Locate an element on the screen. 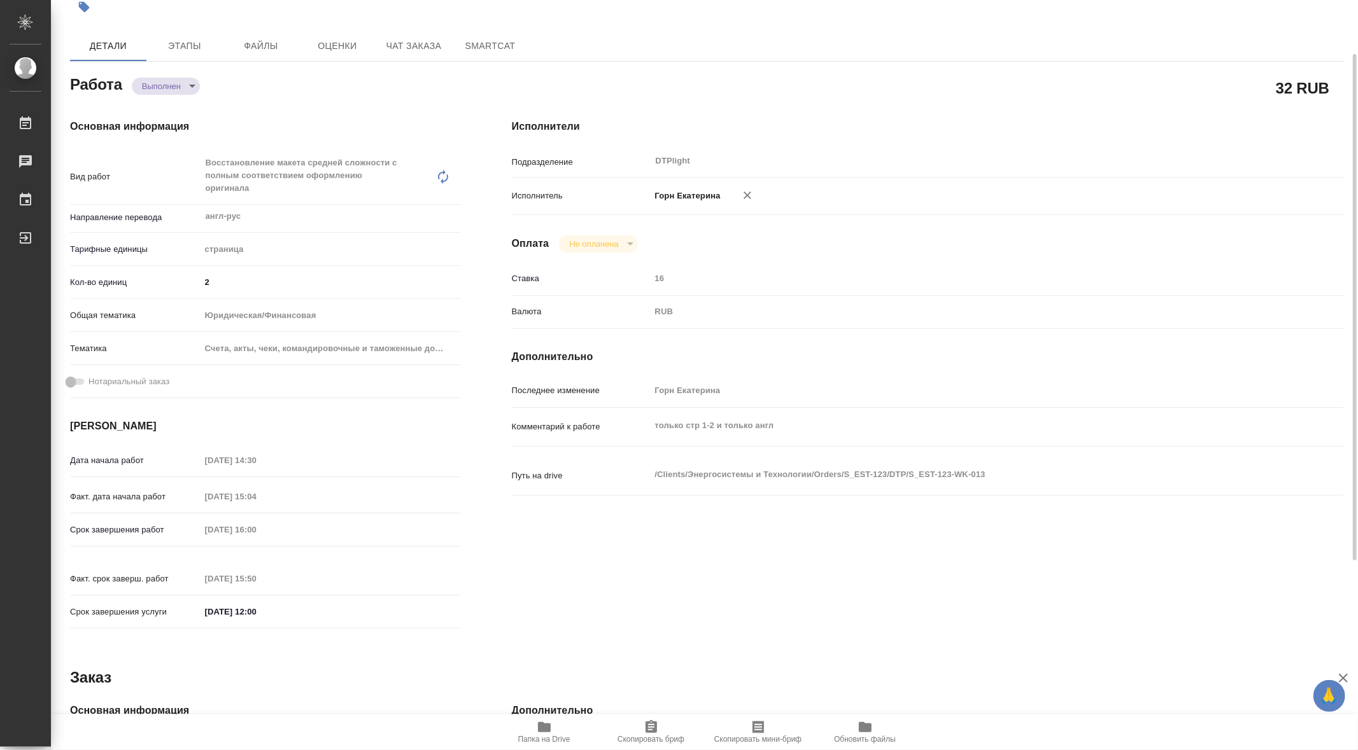 The height and width of the screenshot is (750, 1358). span: Нотариальный заказ is located at coordinates (129, 382).